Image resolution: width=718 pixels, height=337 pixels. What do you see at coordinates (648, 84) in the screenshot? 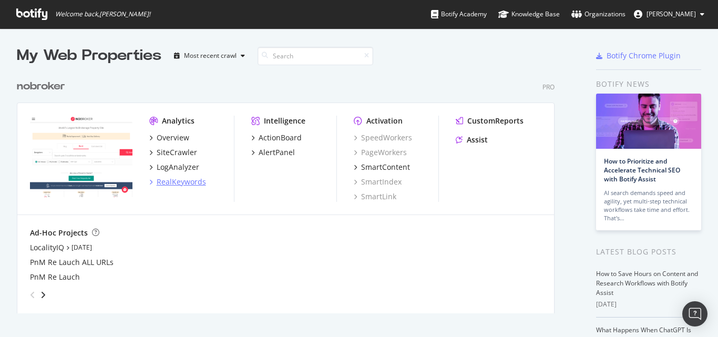
I see `div: Botify news` at bounding box center [648, 84].